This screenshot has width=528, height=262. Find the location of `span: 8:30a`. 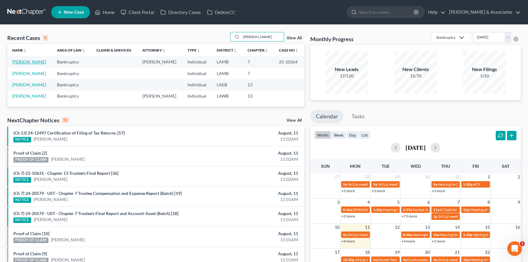

span: 8:30a is located at coordinates (408, 235).